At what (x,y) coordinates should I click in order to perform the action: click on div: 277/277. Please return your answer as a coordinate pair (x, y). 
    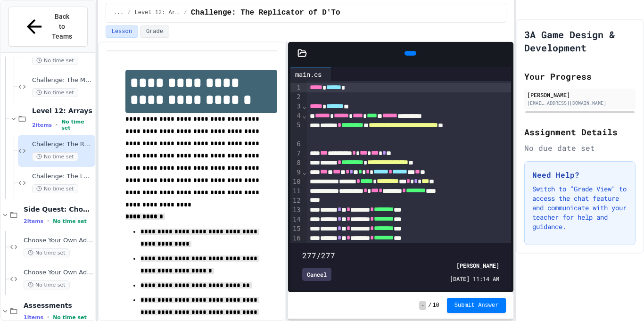
    Looking at the image, I should click on (401, 256).